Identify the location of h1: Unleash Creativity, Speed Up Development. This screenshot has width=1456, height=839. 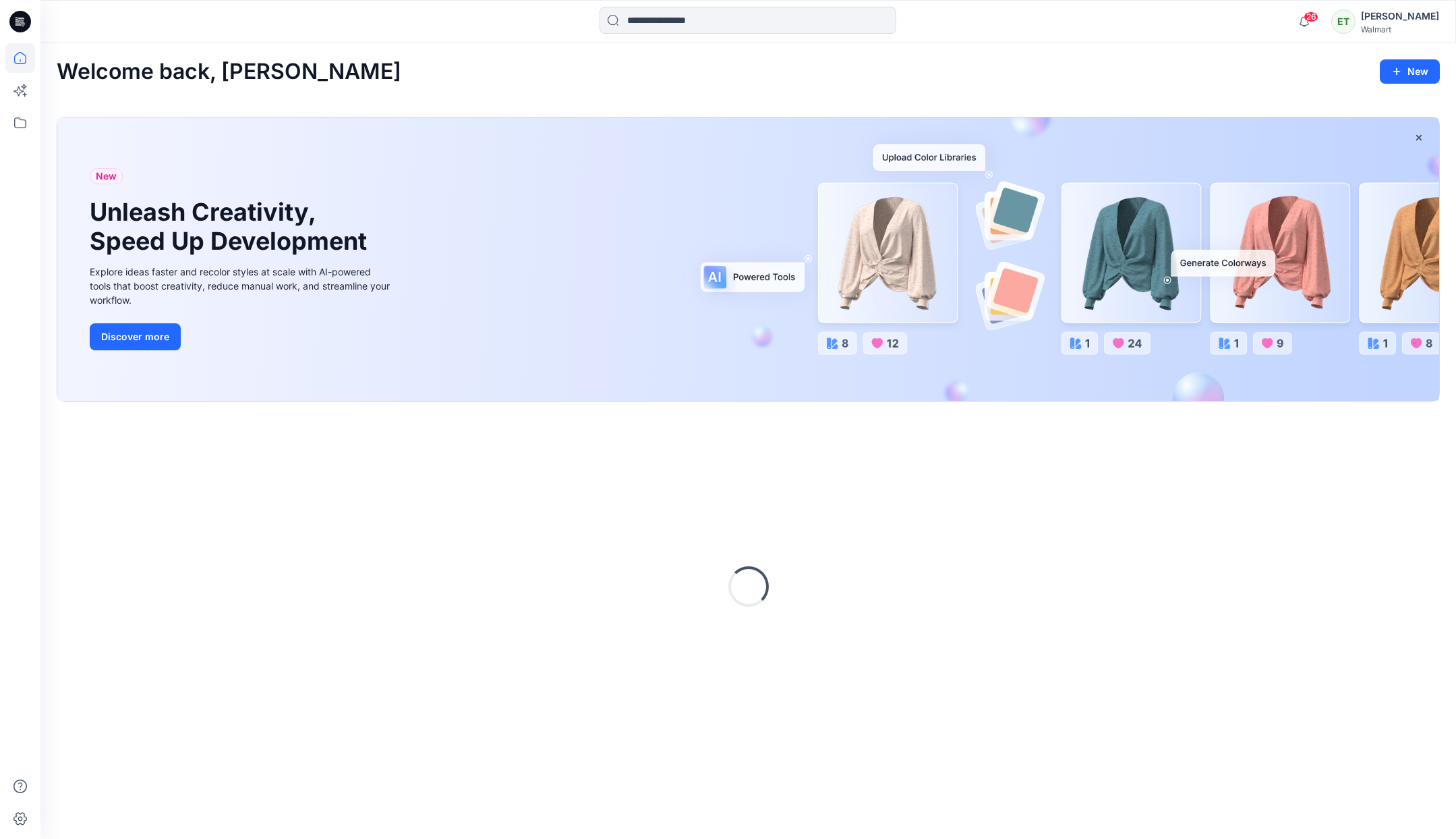
(231, 226).